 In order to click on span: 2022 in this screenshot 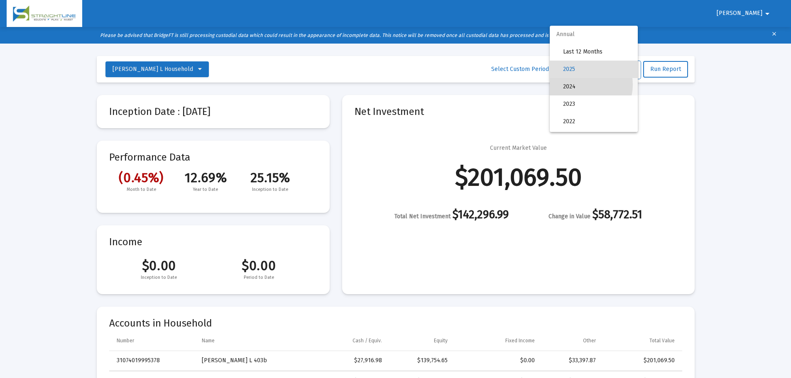, I will do `click(597, 122)`.